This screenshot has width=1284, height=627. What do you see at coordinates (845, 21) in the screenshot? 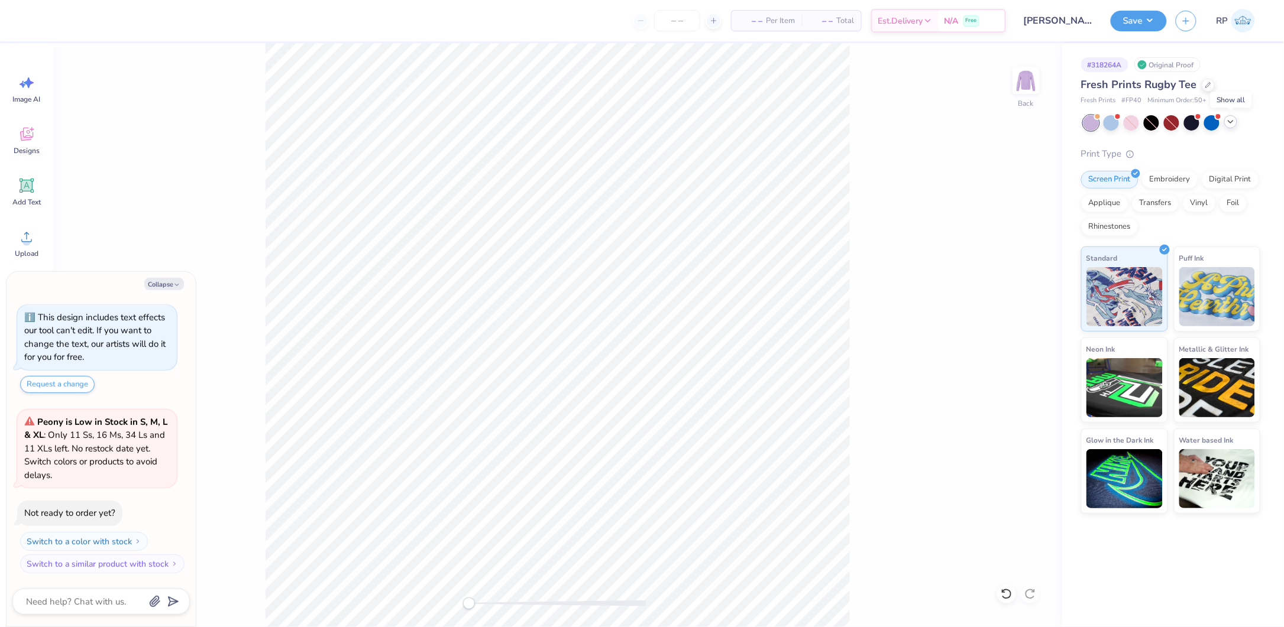
I see `span: Total` at bounding box center [845, 21].